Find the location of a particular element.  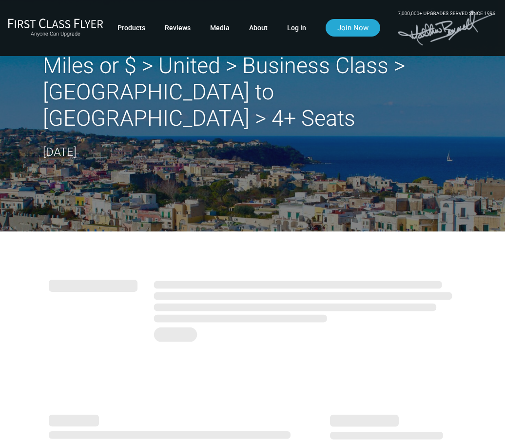

a: First Class FlyerAnyone Can Upgrade is located at coordinates (56, 28).